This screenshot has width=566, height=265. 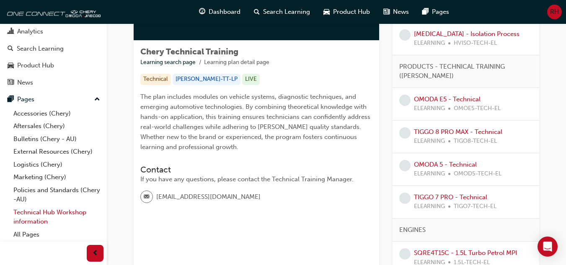 I want to click on div: Technical, so click(x=155, y=79).